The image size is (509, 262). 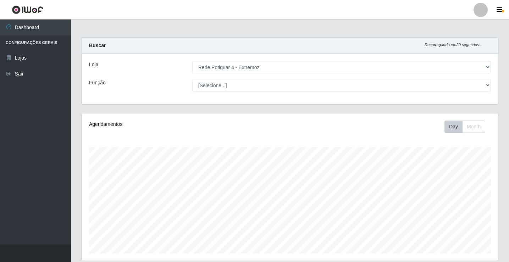 What do you see at coordinates (94, 65) in the screenshot?
I see `label: Loja` at bounding box center [94, 65].